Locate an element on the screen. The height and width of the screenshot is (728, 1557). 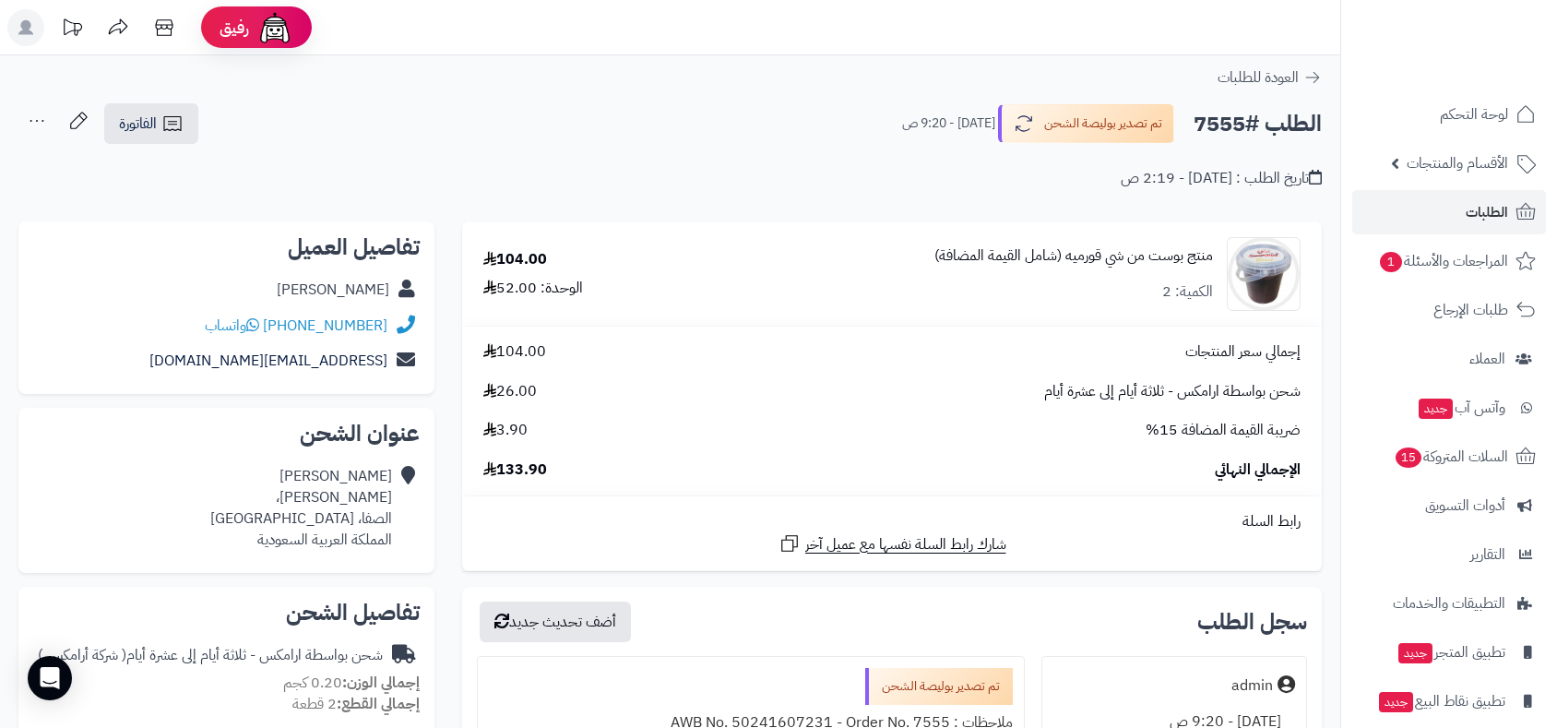
span: شحن بواسطة ارامكس - ثلاثة أيام إلى عشرة أيام is located at coordinates (1172, 391).